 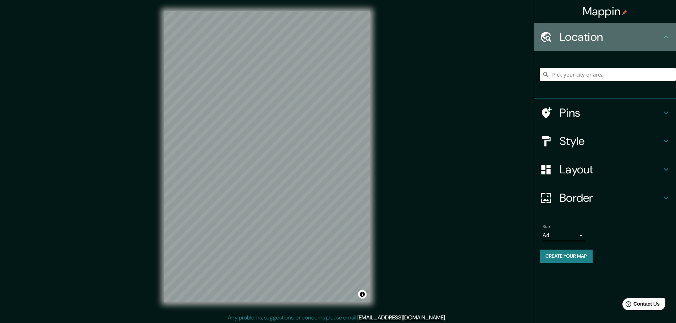 What do you see at coordinates (362, 295) in the screenshot?
I see `button: Toggle attribution` at bounding box center [362, 295].